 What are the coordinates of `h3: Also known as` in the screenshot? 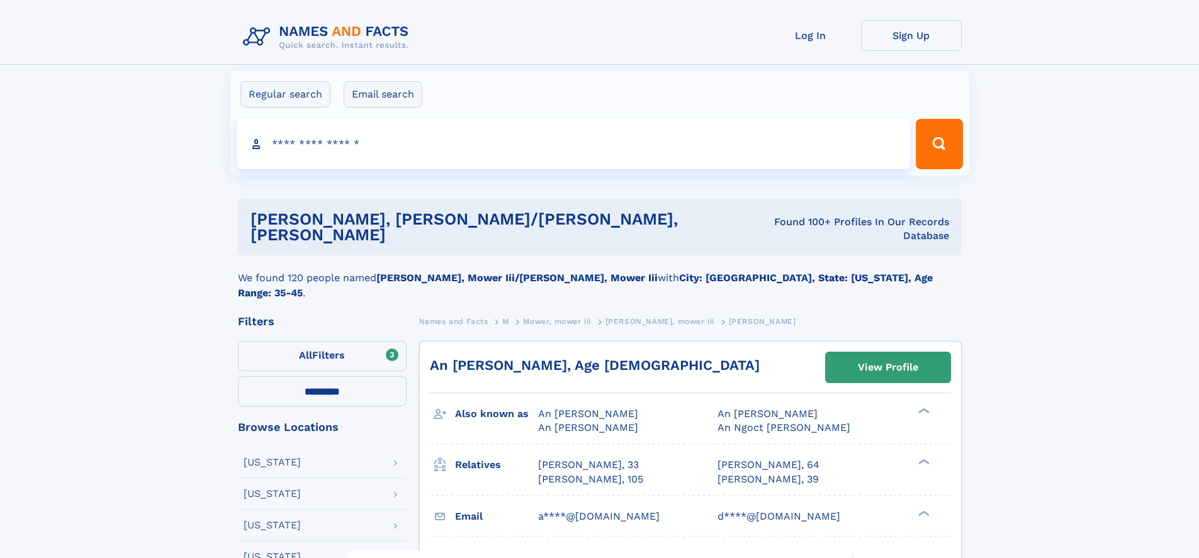 It's located at (497, 414).